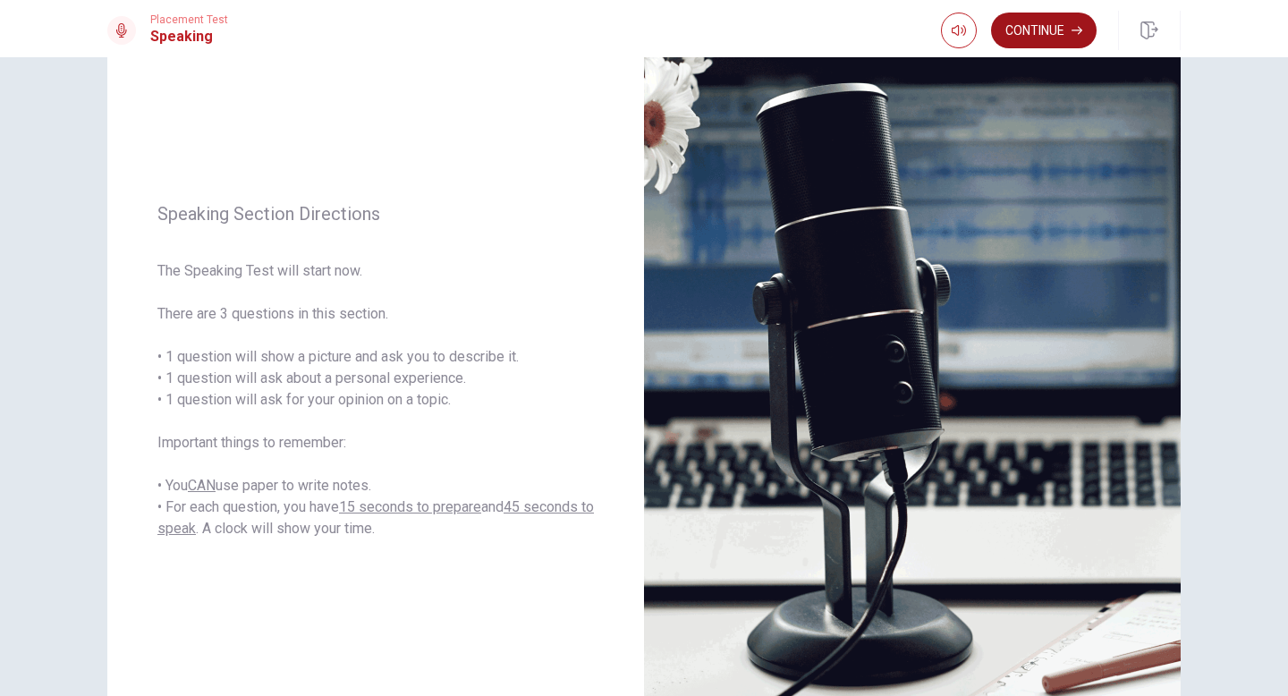 The width and height of the screenshot is (1288, 696). What do you see at coordinates (410, 506) in the screenshot?
I see `u: 15 seconds to prepare` at bounding box center [410, 506].